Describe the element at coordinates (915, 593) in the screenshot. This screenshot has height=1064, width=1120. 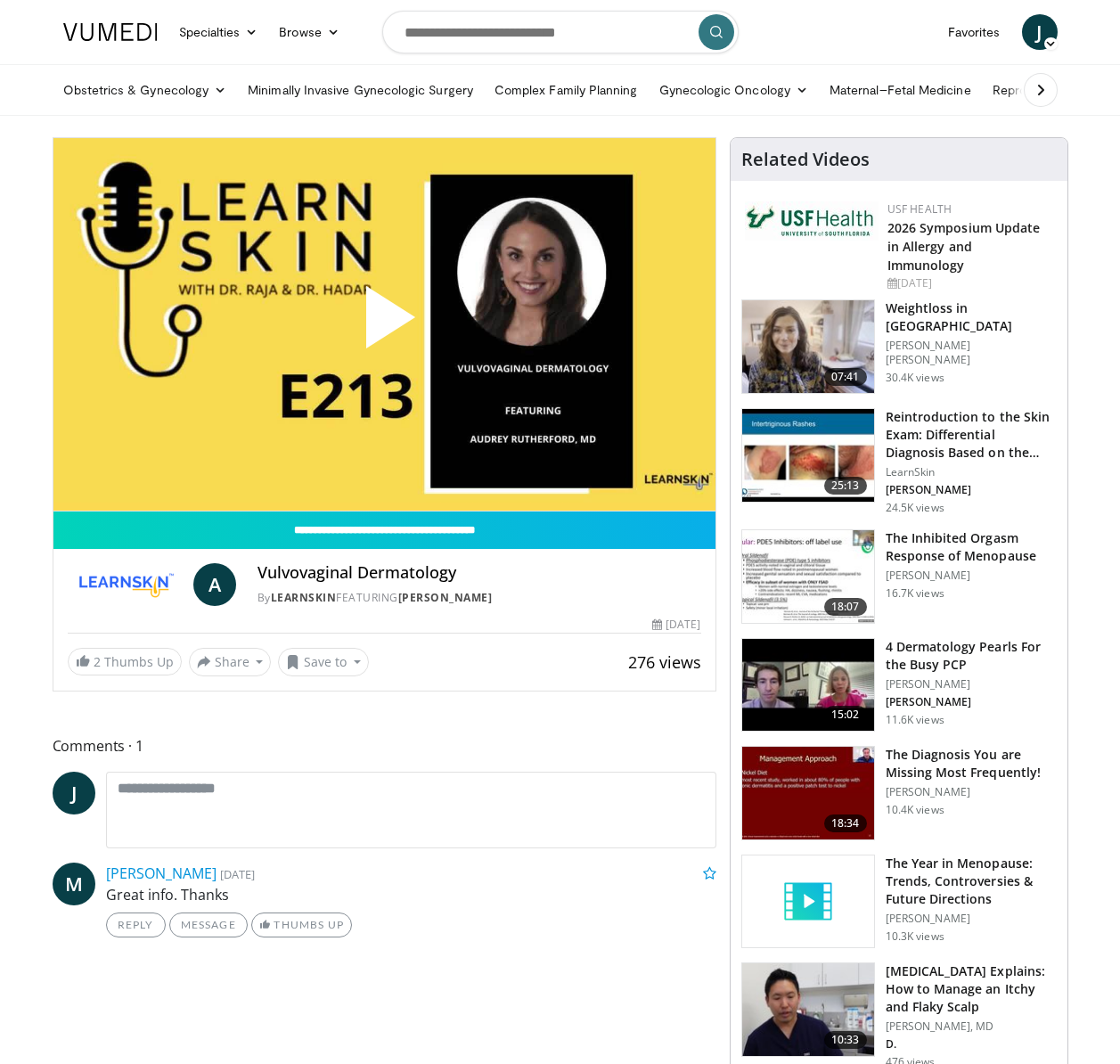
I see `p: 16.7K views` at that location.